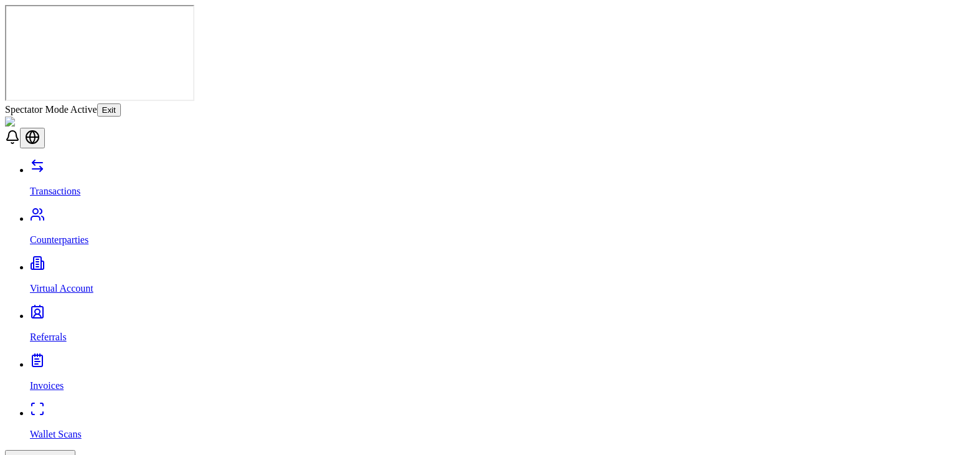  What do you see at coordinates (491, 240) in the screenshot?
I see `p: Counterparties` at bounding box center [491, 240].